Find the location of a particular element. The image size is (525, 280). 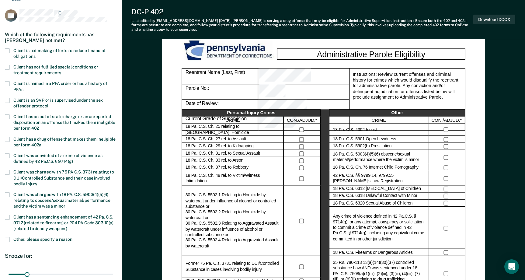

label: 18 Pa. C.S. Ch. 27 rel. to Assault is located at coordinates (215, 139).